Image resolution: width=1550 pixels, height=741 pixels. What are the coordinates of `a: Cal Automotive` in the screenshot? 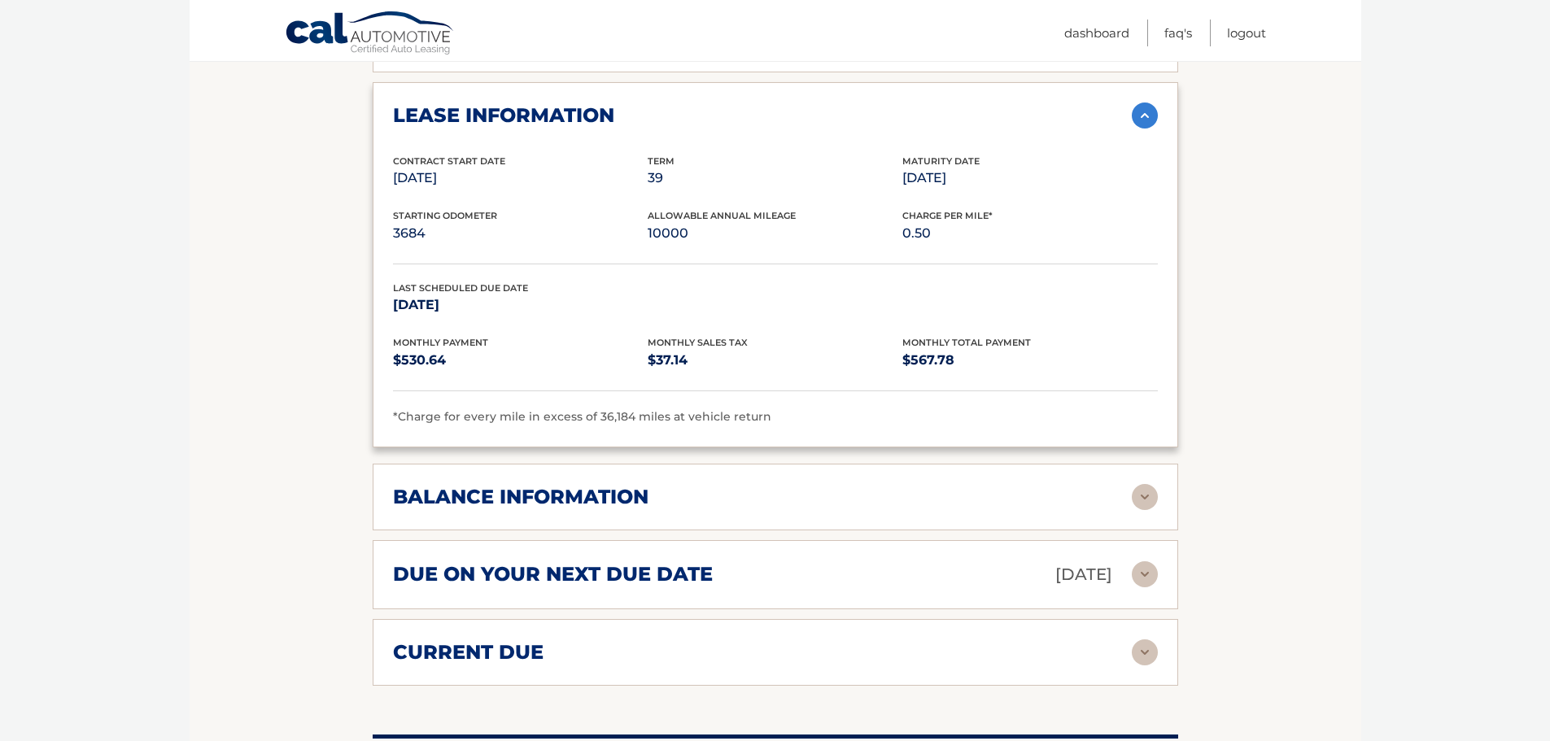 It's located at (370, 34).